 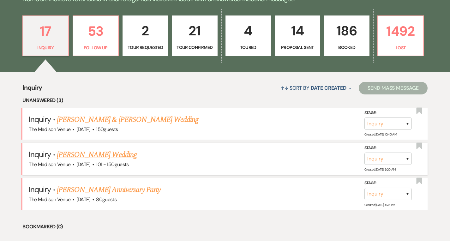 I want to click on span: Date Created, so click(x=328, y=88).